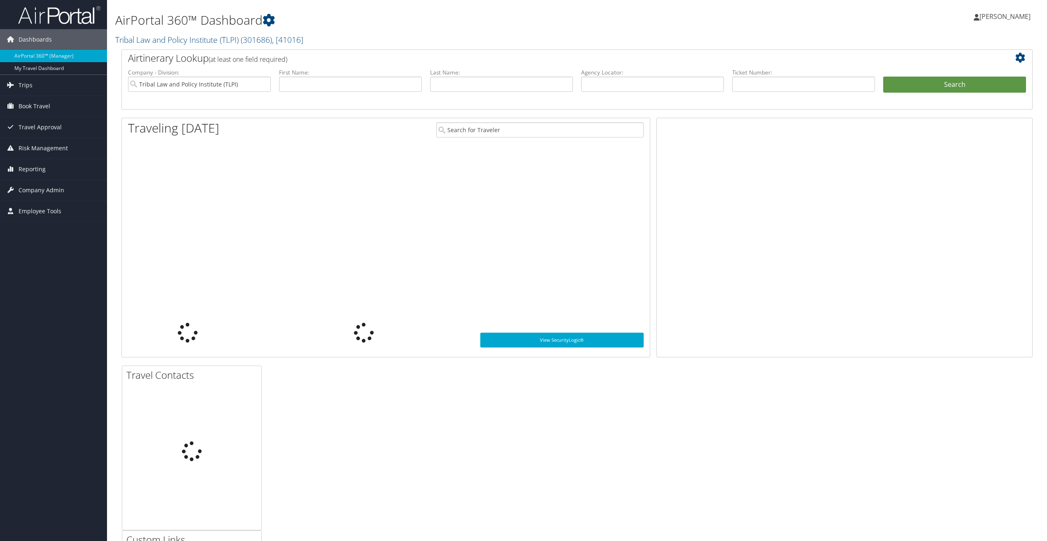  What do you see at coordinates (41, 190) in the screenshot?
I see `span: Company Admin` at bounding box center [41, 190].